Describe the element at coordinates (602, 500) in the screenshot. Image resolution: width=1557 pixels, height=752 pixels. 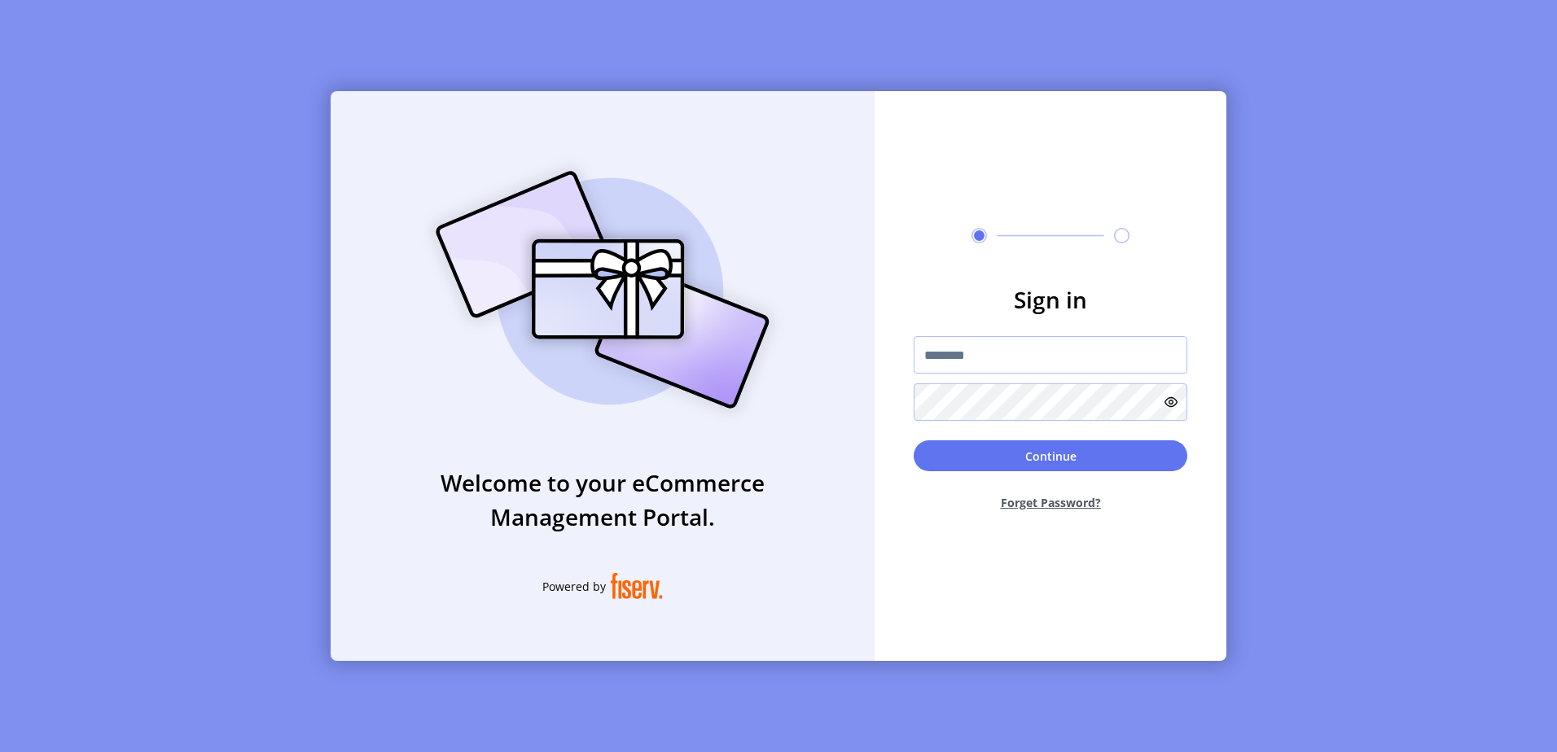
I see `h3: Welcome to your eCommerce Management Portal.` at that location.